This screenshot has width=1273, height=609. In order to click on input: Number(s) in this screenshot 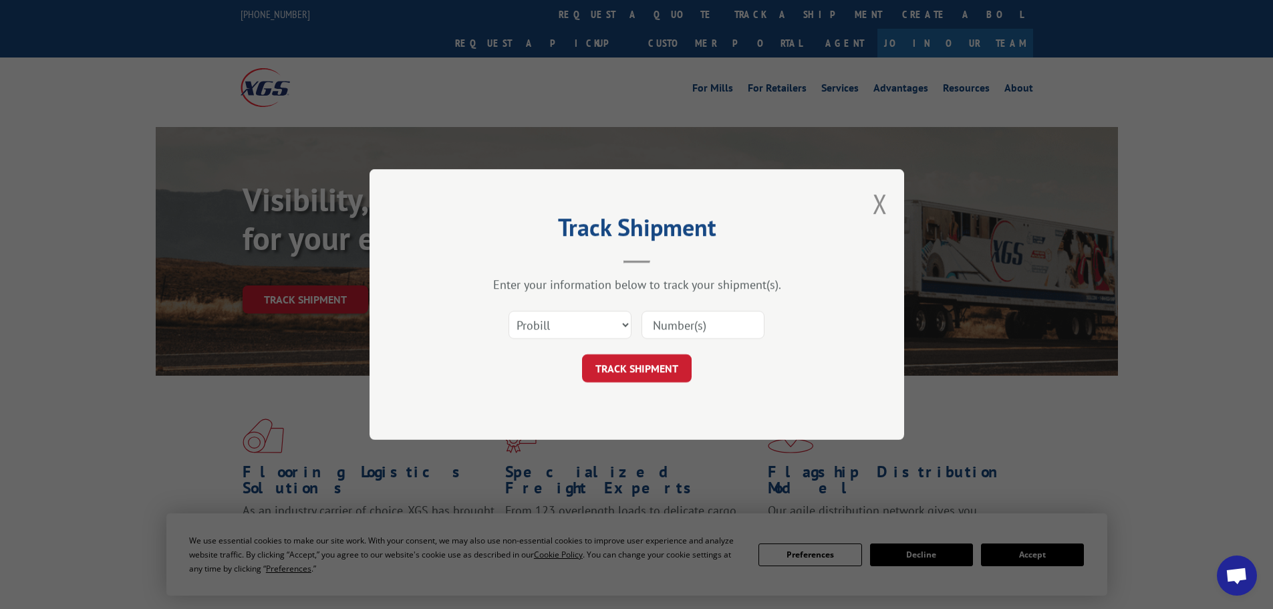, I will do `click(703, 325)`.